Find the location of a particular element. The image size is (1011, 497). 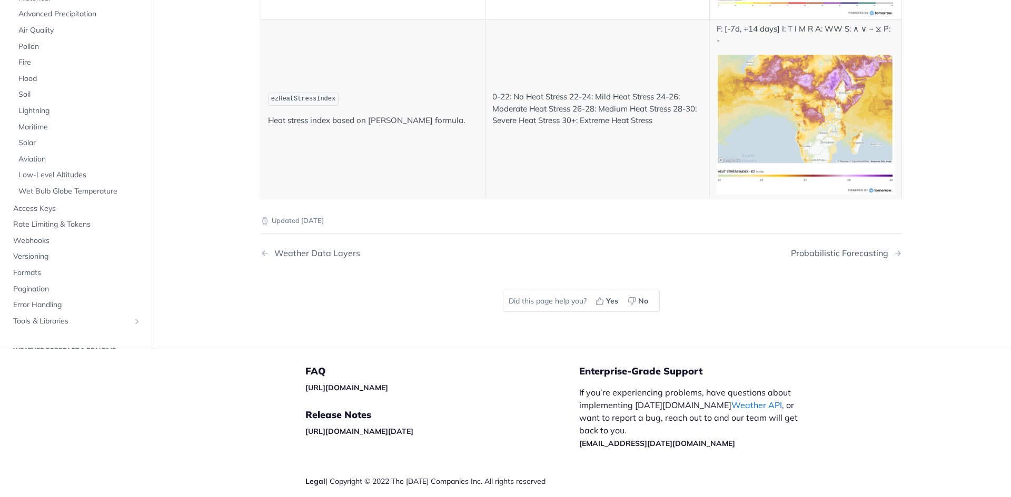

span: Yes is located at coordinates (612, 301).